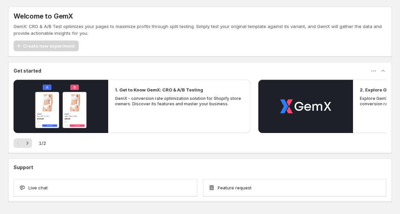 The height and width of the screenshot is (214, 400). What do you see at coordinates (27, 143) in the screenshot?
I see `button: Next` at bounding box center [27, 143].